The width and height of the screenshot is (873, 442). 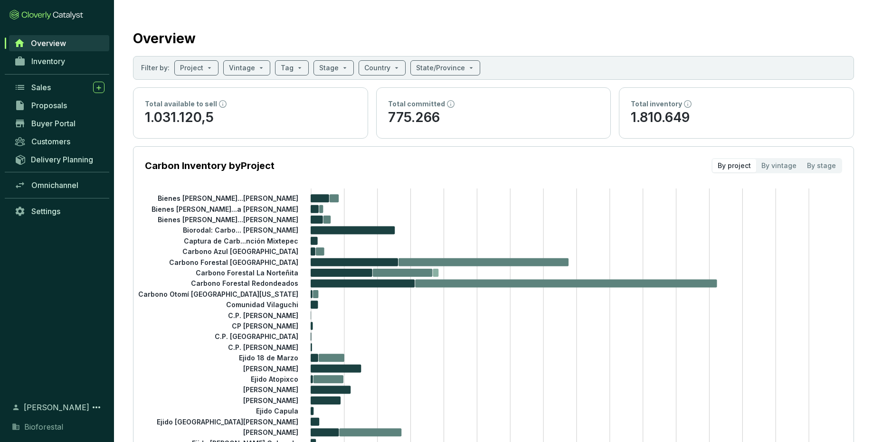 I want to click on a: Omnichannel, so click(x=59, y=185).